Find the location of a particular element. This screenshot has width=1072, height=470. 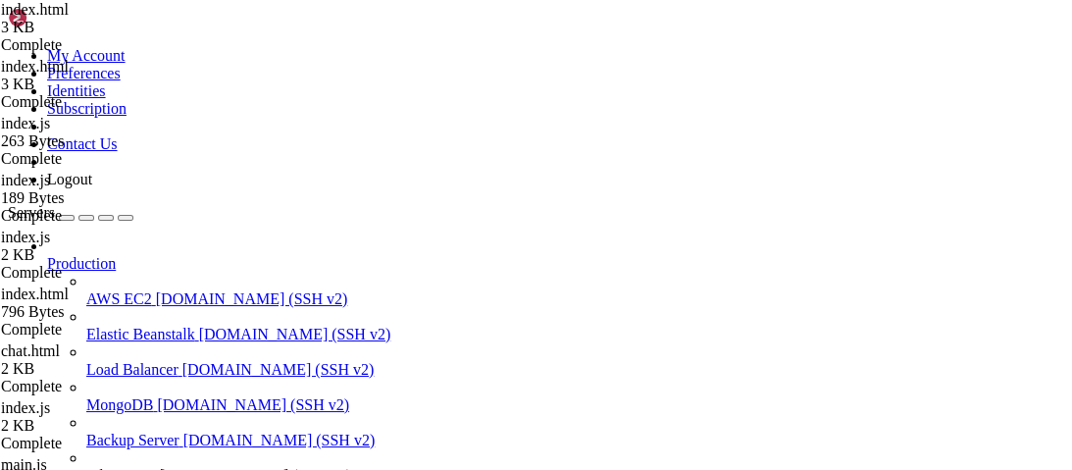

x-row: node-domexception@1.0.0: Use your platform's native DOMException instead is located at coordinates (413, 105).